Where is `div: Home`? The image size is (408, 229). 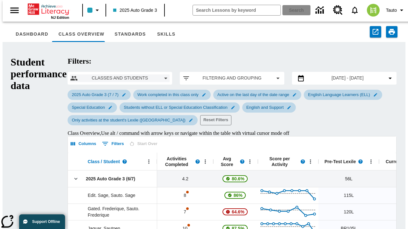
div: Home is located at coordinates (48, 11).